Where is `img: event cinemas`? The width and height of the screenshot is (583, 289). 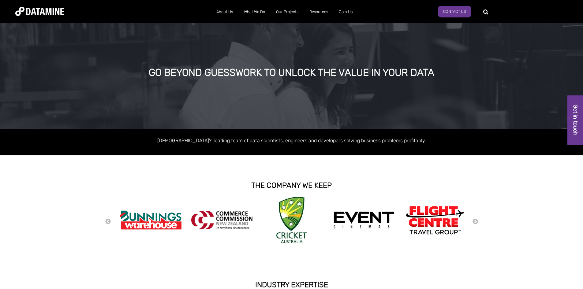 img: event cinemas is located at coordinates (364, 220).